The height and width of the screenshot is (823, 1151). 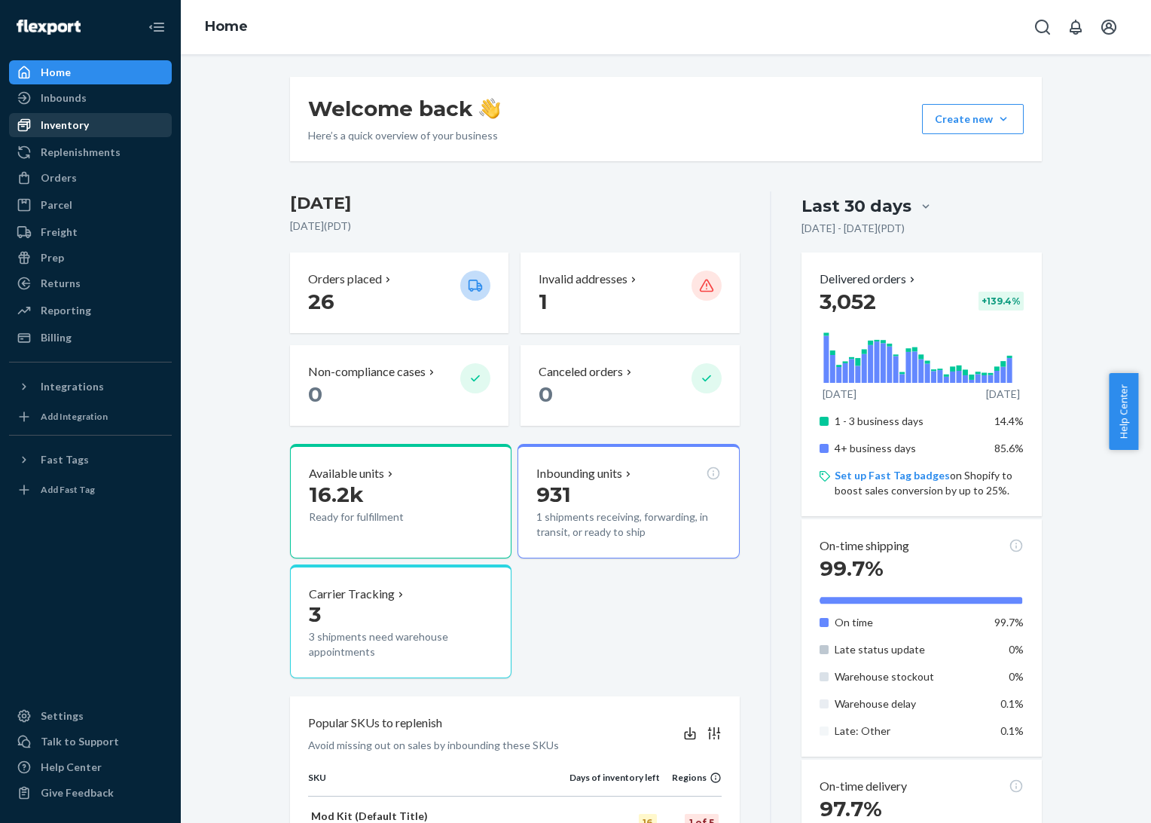 I want to click on div: Help Center, so click(x=71, y=767).